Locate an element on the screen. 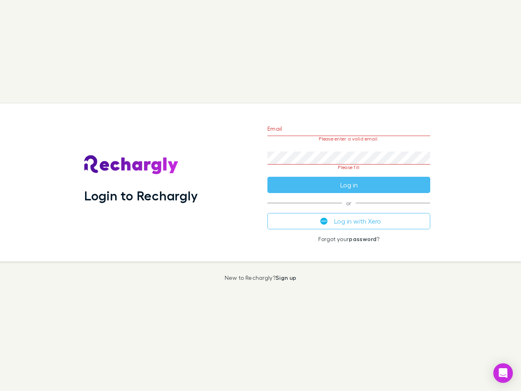 The width and height of the screenshot is (521, 391). button: Log in is located at coordinates (349, 185).